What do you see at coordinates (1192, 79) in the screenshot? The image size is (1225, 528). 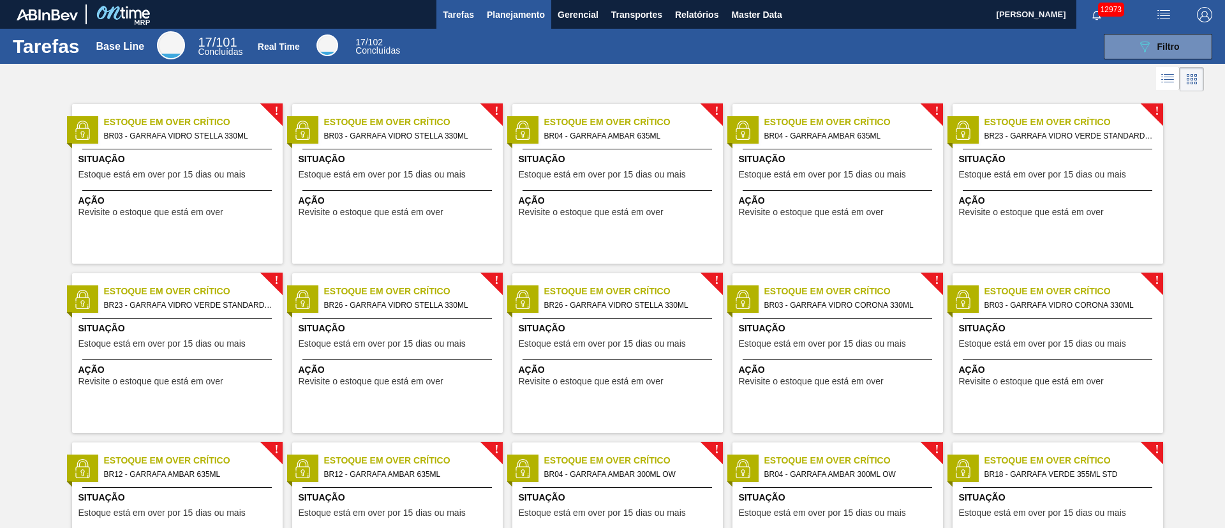 I see `div: Visão em Cards` at bounding box center [1192, 79].